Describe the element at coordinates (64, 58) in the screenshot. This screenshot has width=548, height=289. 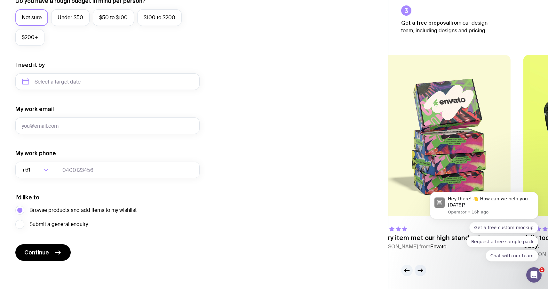
I see `div: Quick reply options` at that location.